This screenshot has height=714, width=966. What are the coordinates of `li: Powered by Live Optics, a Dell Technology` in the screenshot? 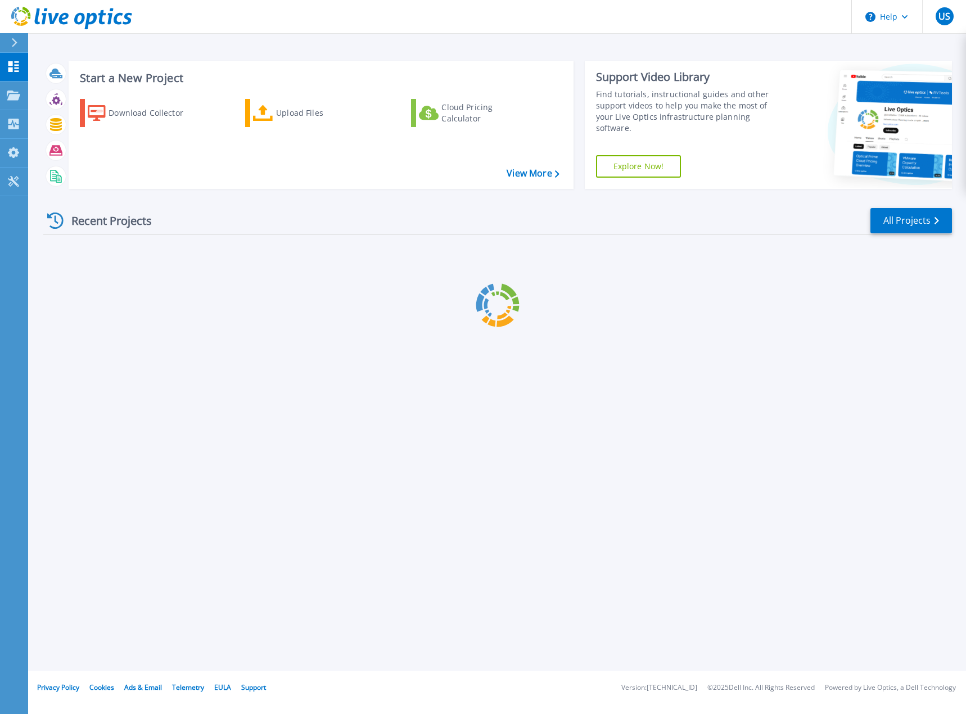 It's located at (890, 688).